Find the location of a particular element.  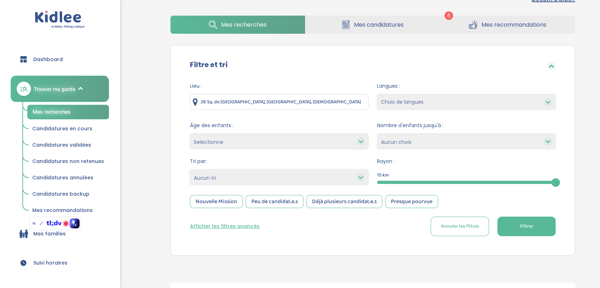

a: Candidatures backup is located at coordinates (68, 194).